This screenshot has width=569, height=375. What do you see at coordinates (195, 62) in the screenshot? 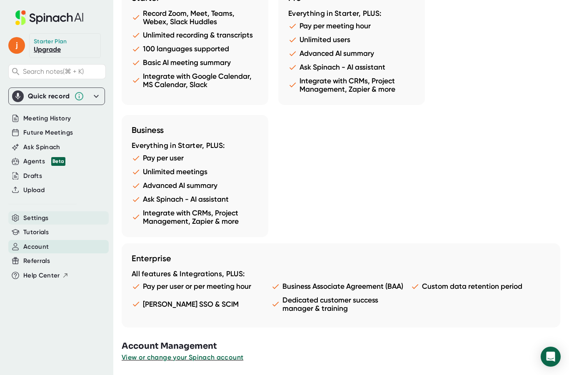
I see `li: Basic AI meeting summary` at bounding box center [195, 62].